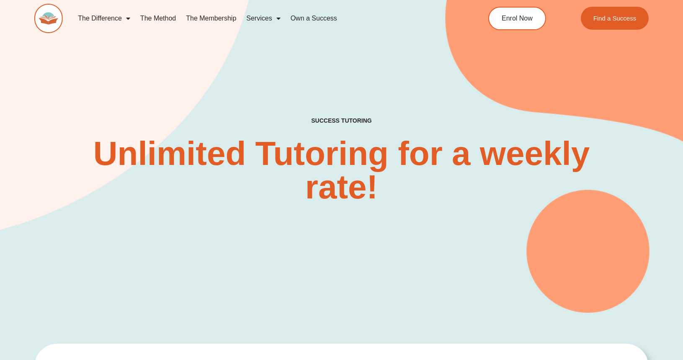 This screenshot has width=683, height=360. Describe the element at coordinates (517, 18) in the screenshot. I see `a: Enrol Now` at that location.